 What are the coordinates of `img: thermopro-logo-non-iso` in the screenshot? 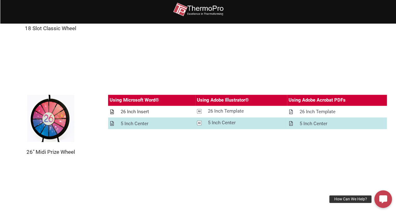 It's located at (198, 9).